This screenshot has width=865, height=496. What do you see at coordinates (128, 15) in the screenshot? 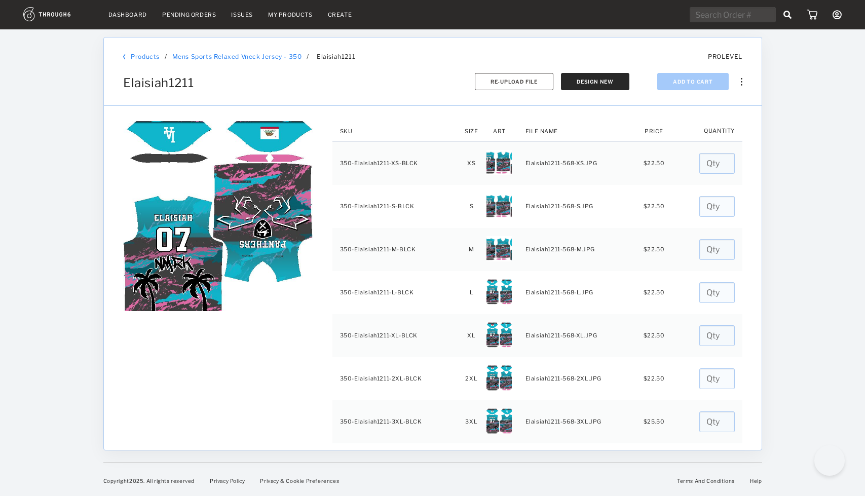
I see `a: Dashboard` at bounding box center [128, 15].